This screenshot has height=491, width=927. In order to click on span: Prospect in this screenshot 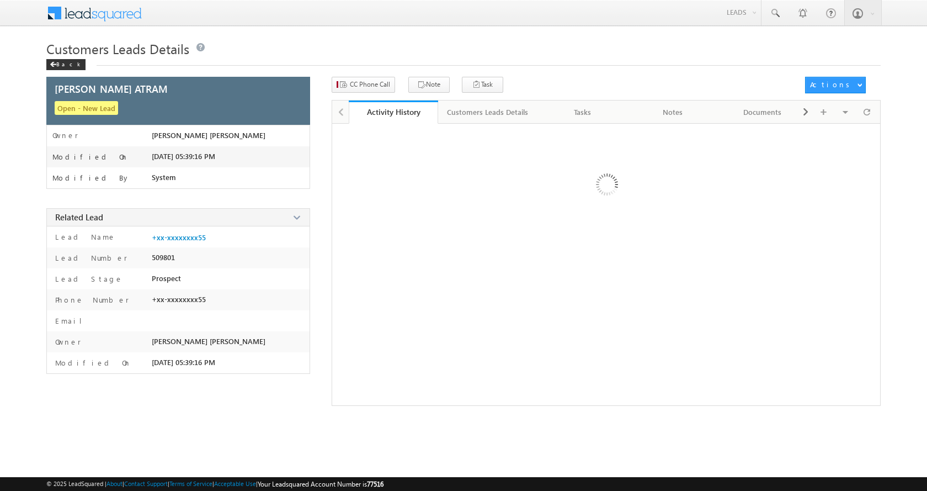, I will do `click(166, 278)`.